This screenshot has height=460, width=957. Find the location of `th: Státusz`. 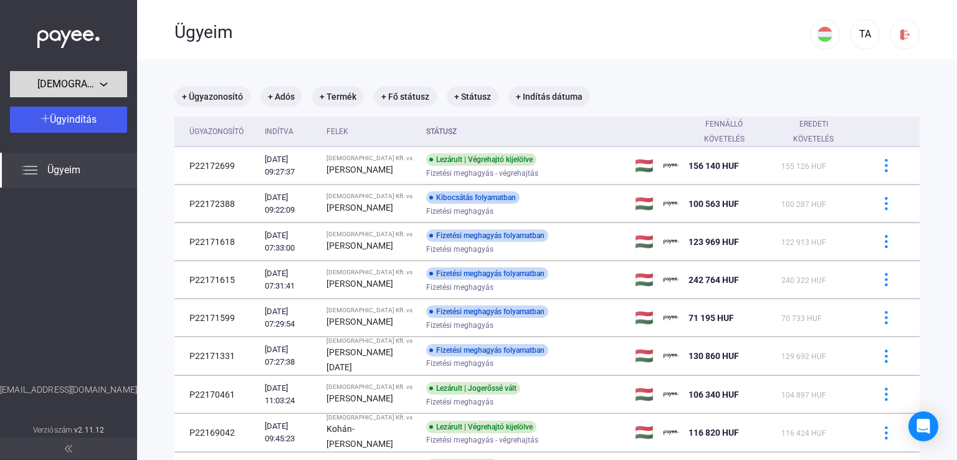

th: Státusz is located at coordinates (525, 131).